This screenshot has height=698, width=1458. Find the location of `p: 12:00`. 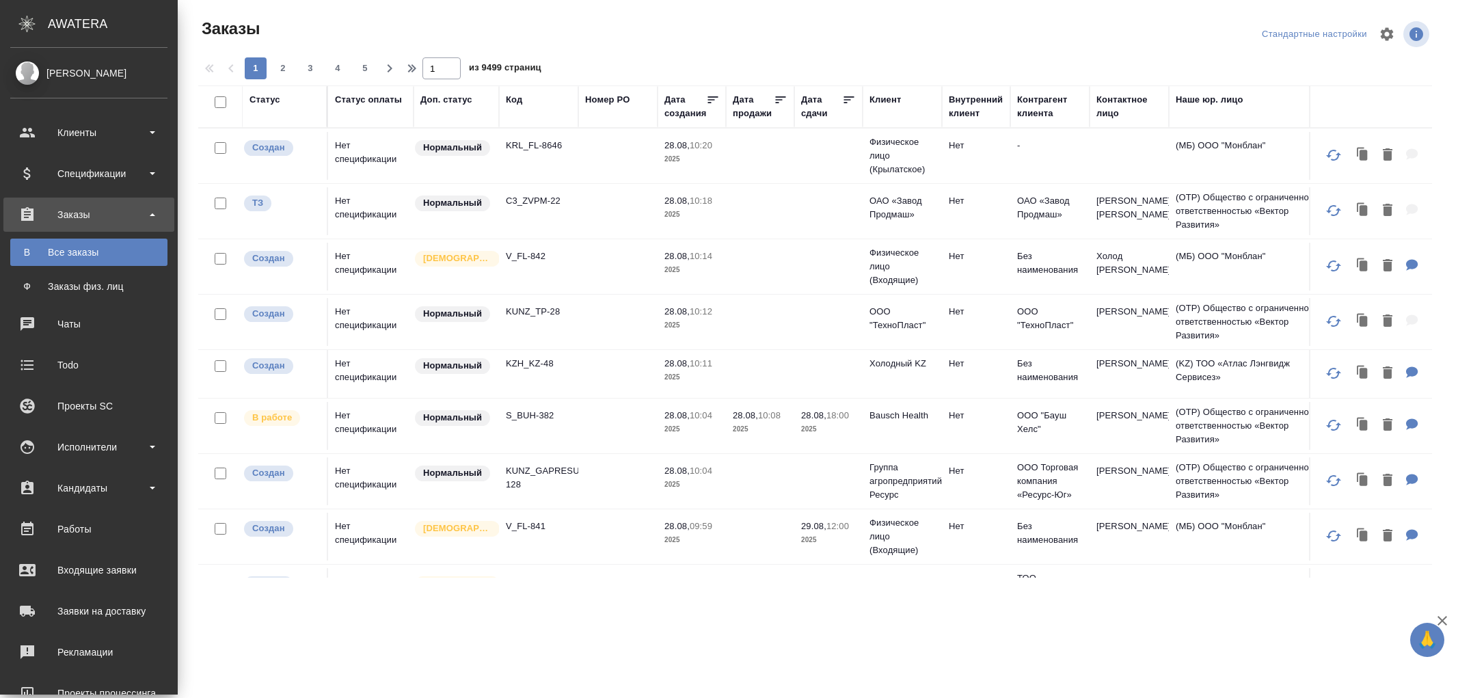

p: 12:00 is located at coordinates (837, 526).